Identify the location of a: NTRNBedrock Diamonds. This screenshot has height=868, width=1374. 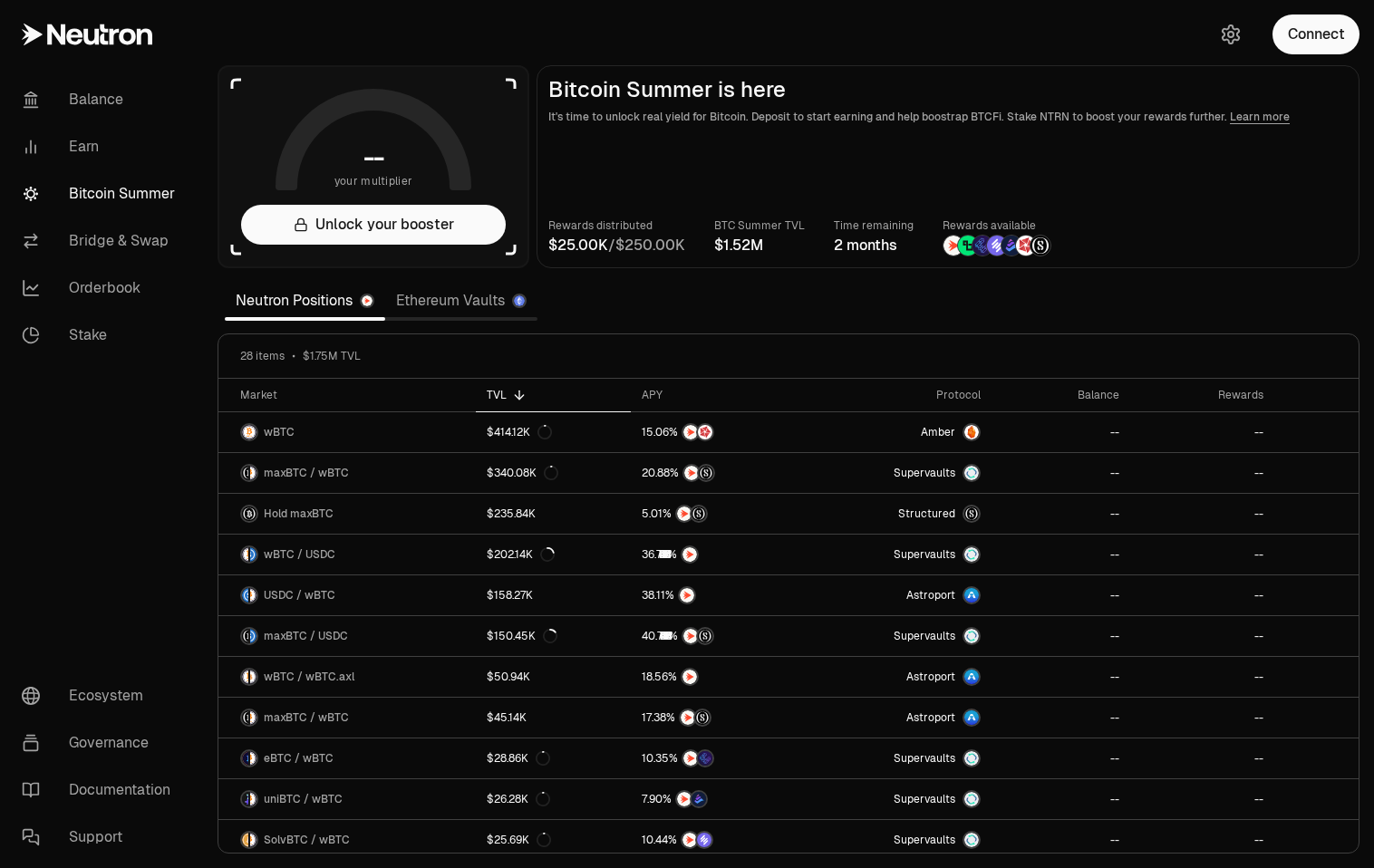
(721, 800).